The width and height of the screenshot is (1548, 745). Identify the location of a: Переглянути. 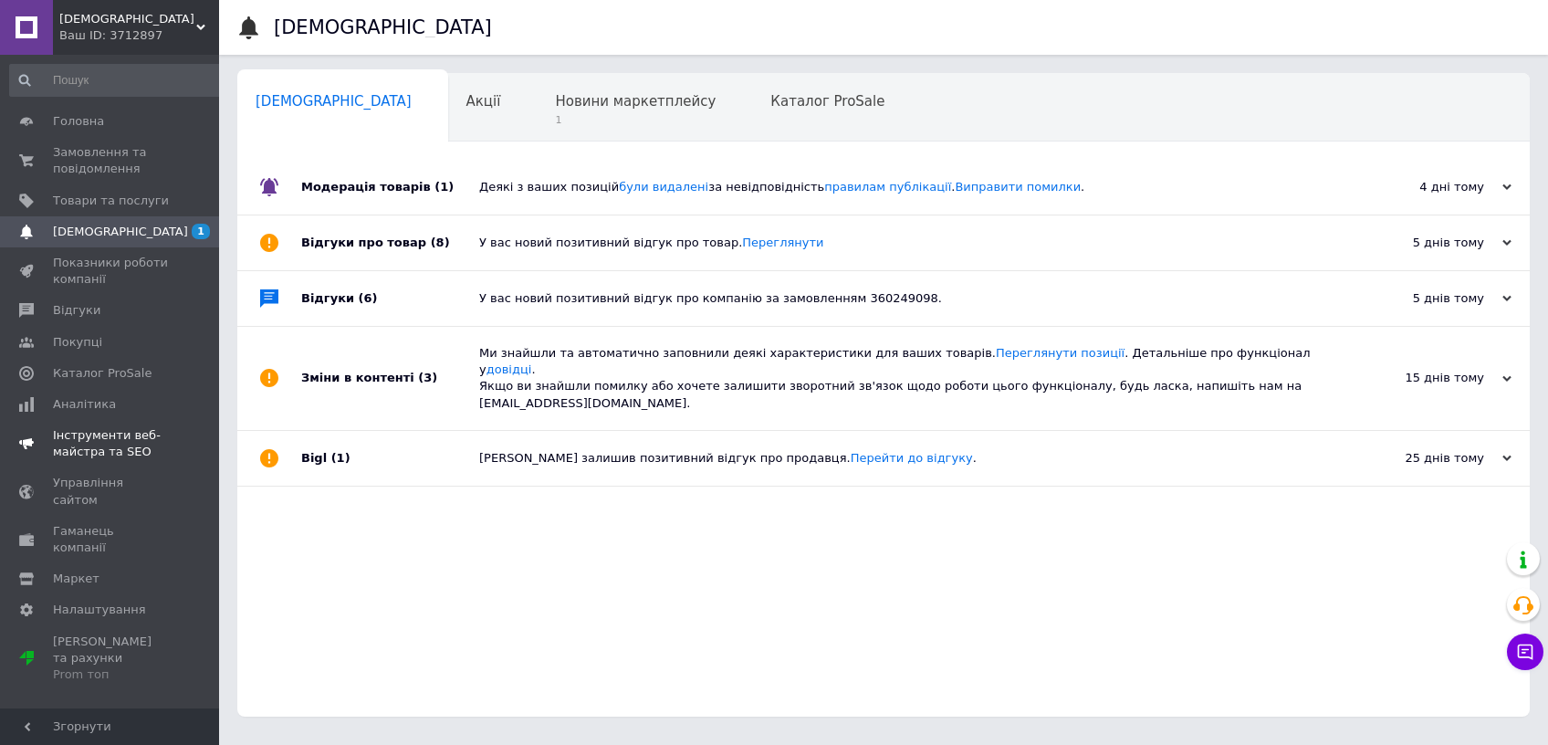
(782, 242).